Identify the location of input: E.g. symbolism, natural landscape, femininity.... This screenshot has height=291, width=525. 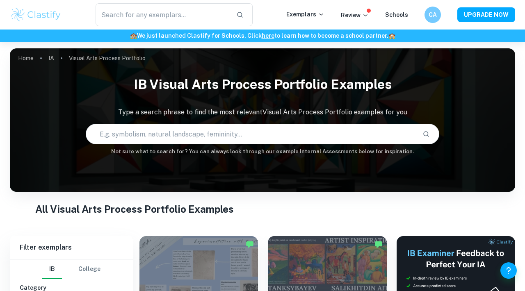
(251, 134).